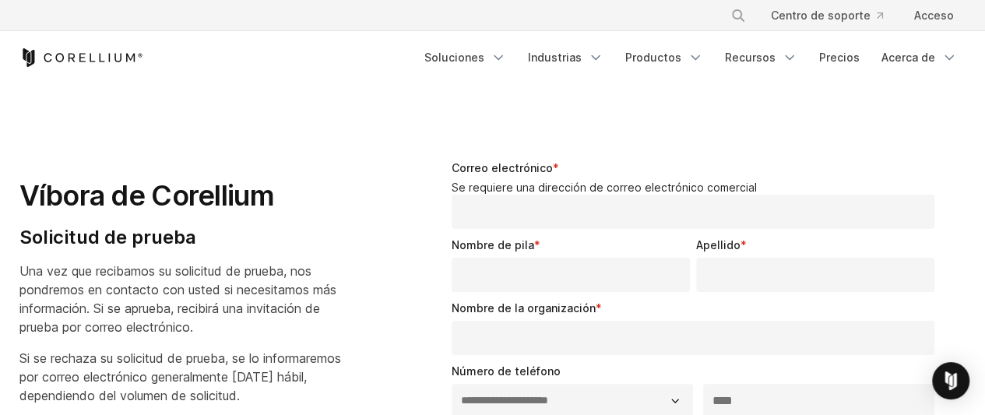 This screenshot has height=415, width=985. What do you see at coordinates (554, 57) in the screenshot?
I see `font: Industrias` at bounding box center [554, 57].